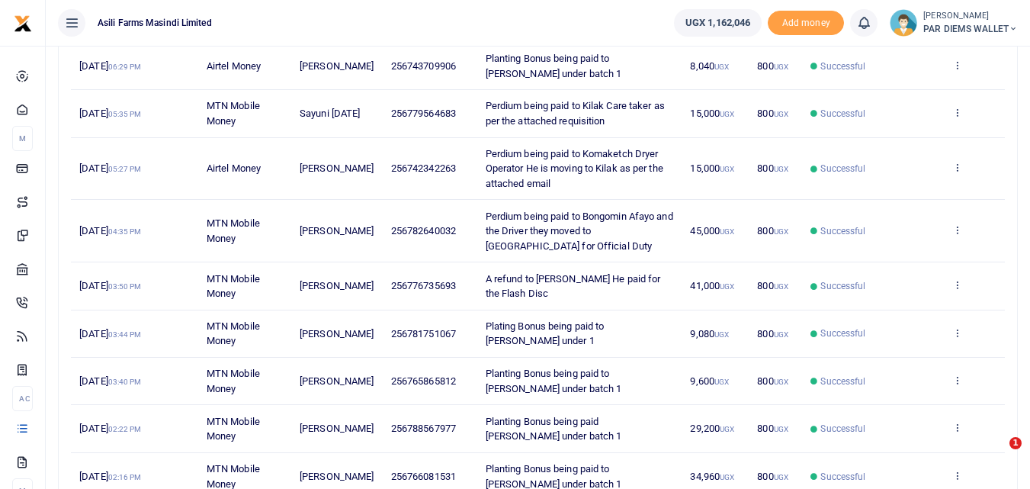  What do you see at coordinates (155, 23) in the screenshot?
I see `span: Asili Farms Masindi Limited` at bounding box center [155, 23].